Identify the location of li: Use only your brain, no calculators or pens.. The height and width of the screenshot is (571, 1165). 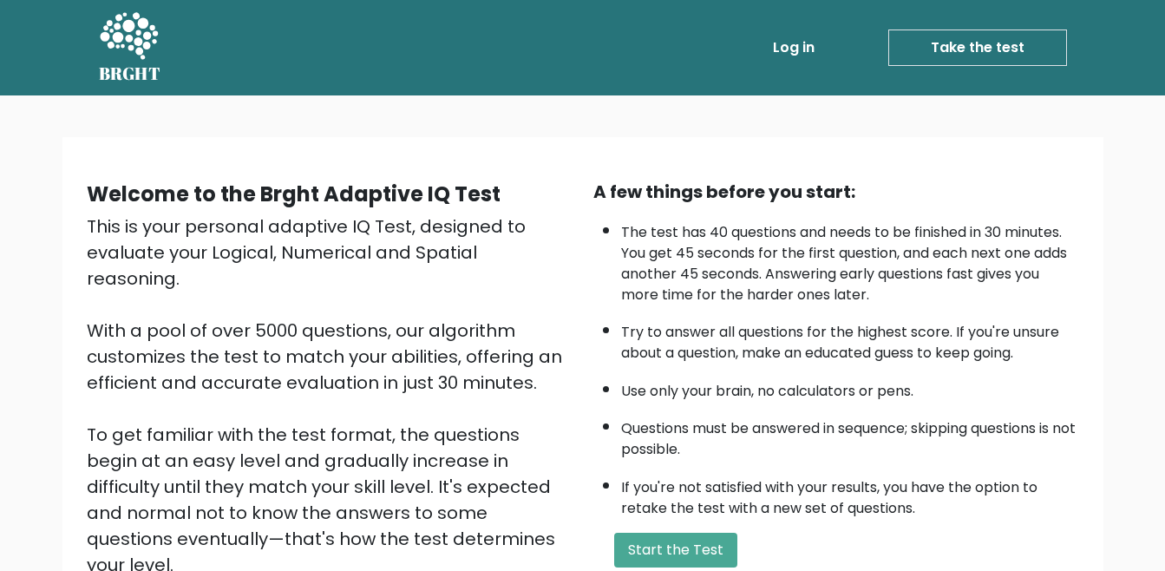
(850, 387).